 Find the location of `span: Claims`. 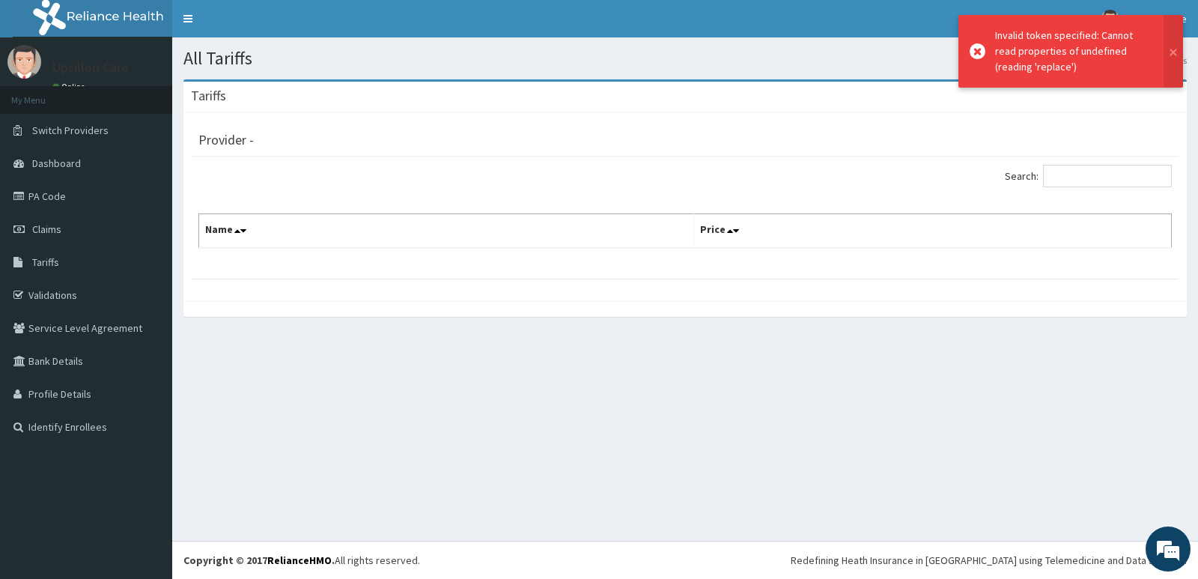

span: Claims is located at coordinates (46, 229).